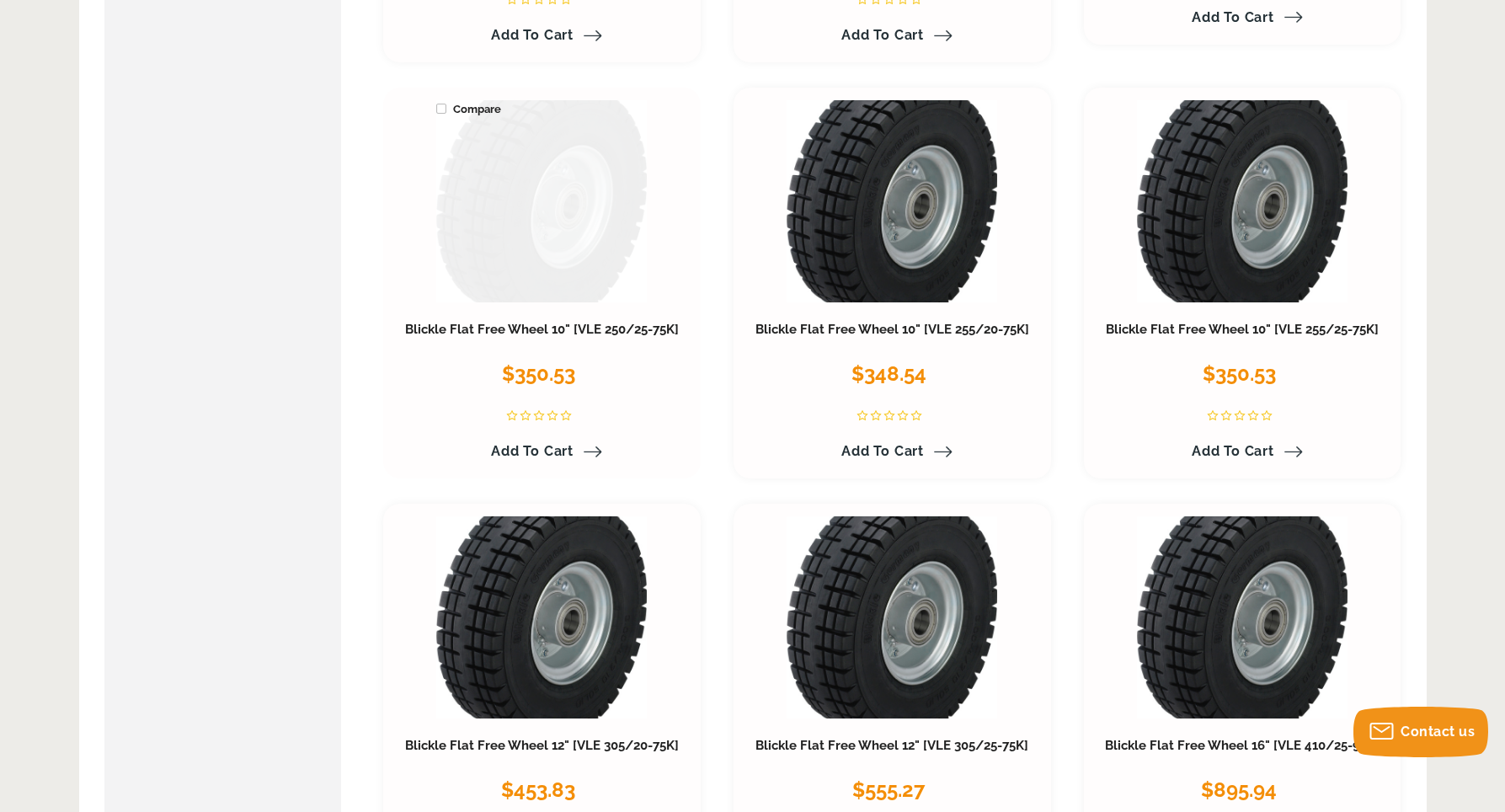 The width and height of the screenshot is (1505, 812). I want to click on span: Contact us, so click(1438, 730).